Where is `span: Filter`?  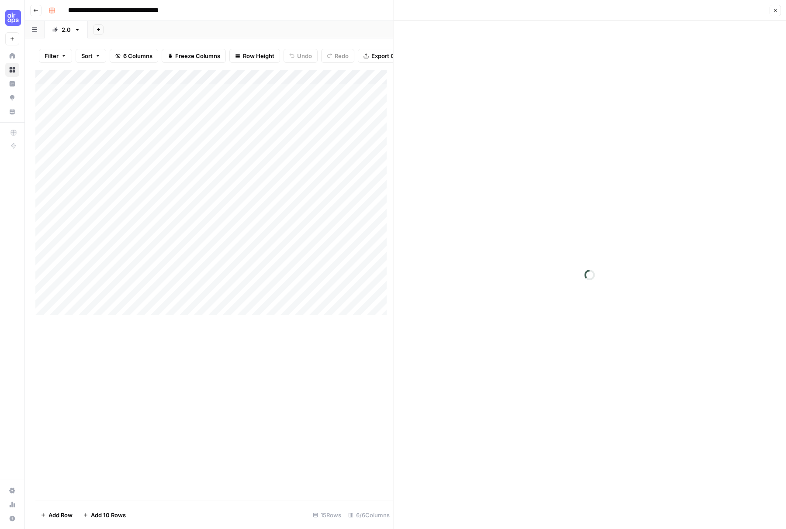
span: Filter is located at coordinates (52, 56).